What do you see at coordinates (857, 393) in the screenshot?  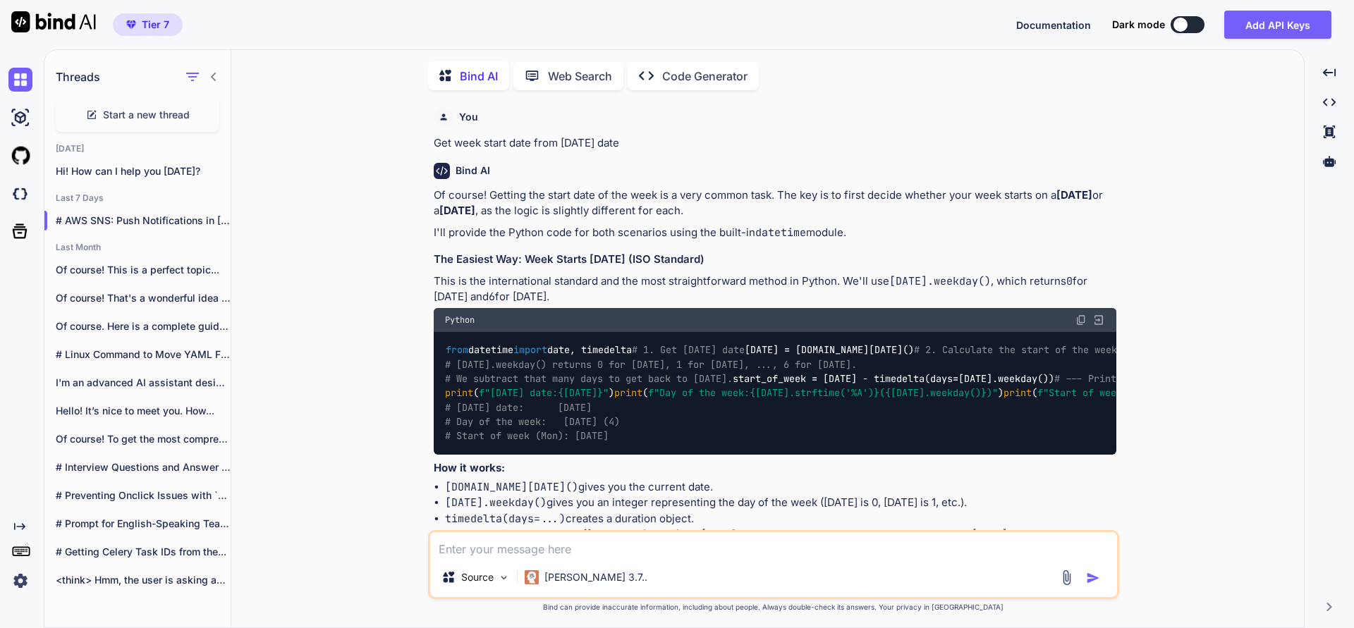 I see `span: '%A'` at bounding box center [857, 393].